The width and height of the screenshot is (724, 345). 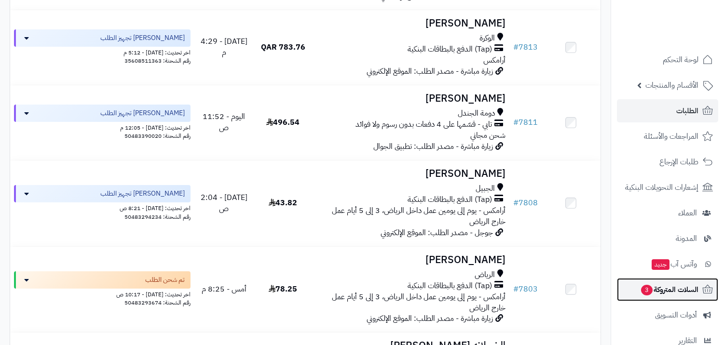 What do you see at coordinates (224, 122) in the screenshot?
I see `span: اليوم - 11:52 ص` at bounding box center [224, 122].